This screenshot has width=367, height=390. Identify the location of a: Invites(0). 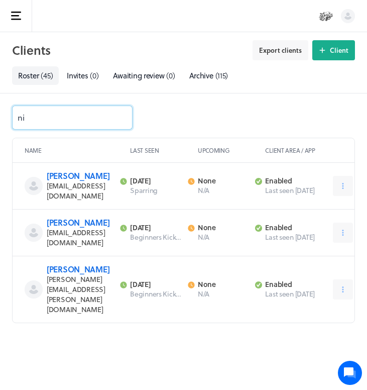
(82, 75).